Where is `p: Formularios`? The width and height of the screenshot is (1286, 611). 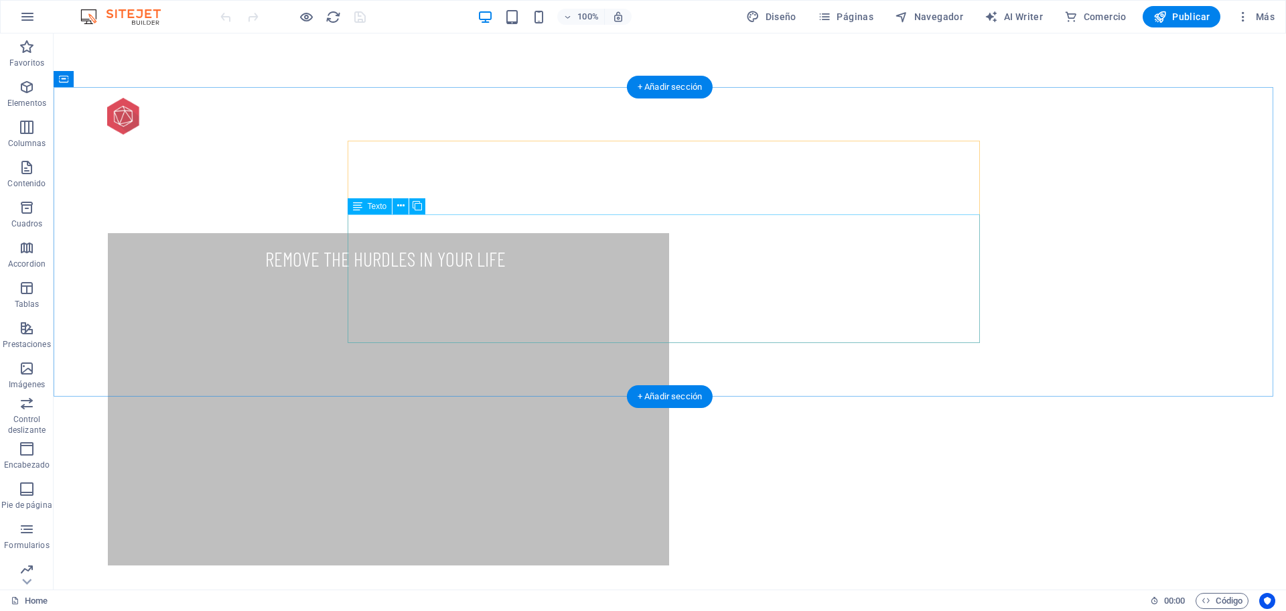 p: Formularios is located at coordinates (26, 545).